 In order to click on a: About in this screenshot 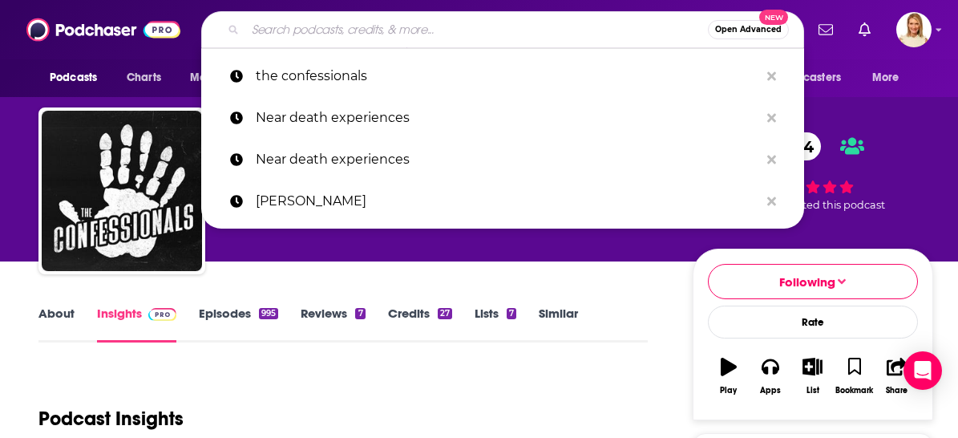, I will do `click(56, 324)`.